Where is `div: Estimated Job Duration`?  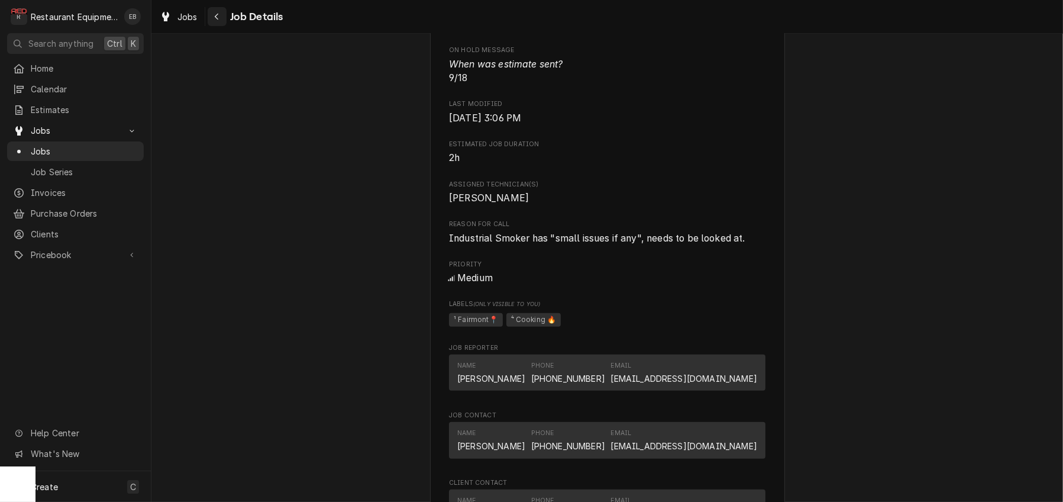 div: Estimated Job Duration is located at coordinates (607, 152).